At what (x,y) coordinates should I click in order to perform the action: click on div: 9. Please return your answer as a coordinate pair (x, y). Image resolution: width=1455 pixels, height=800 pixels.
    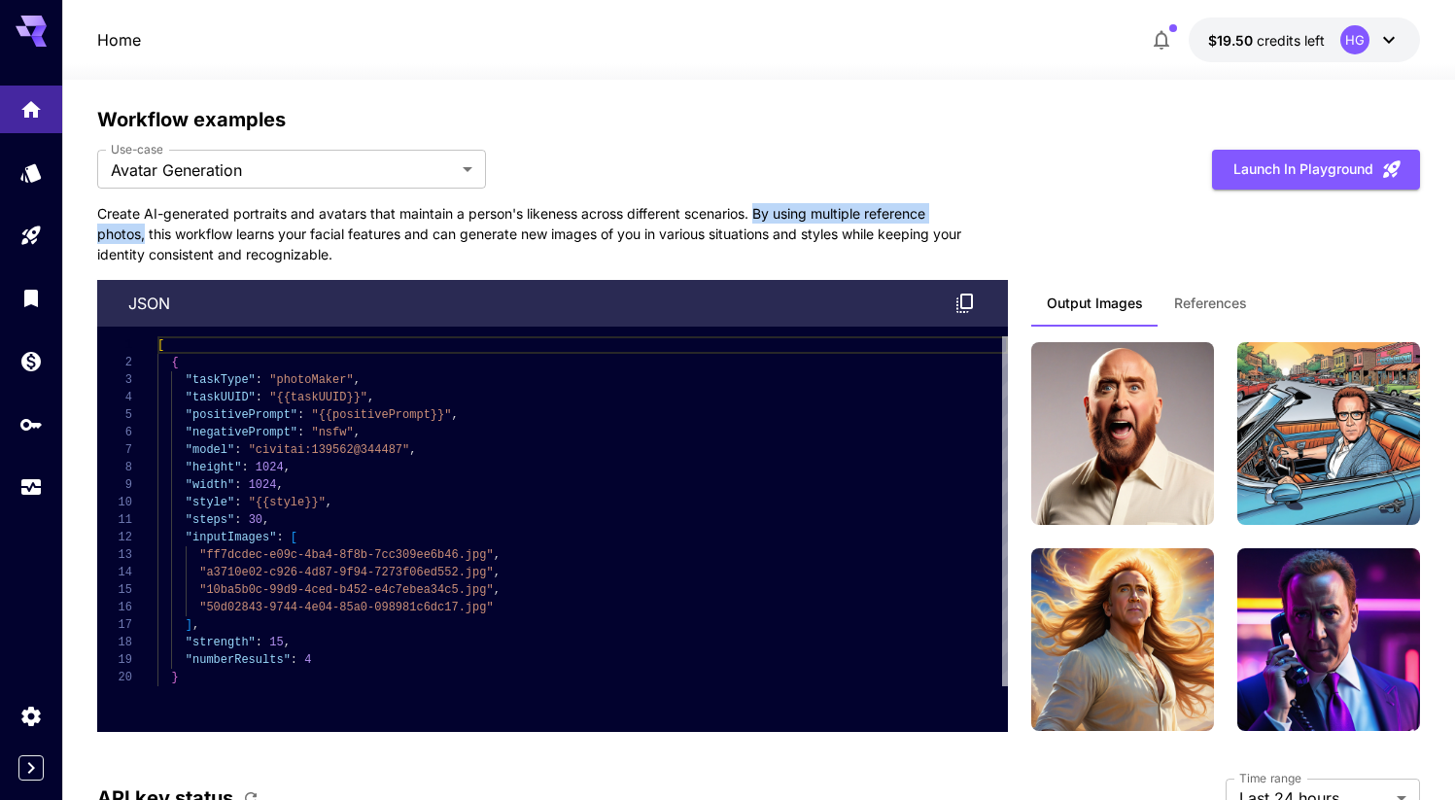
    Looking at the image, I should click on (115, 485).